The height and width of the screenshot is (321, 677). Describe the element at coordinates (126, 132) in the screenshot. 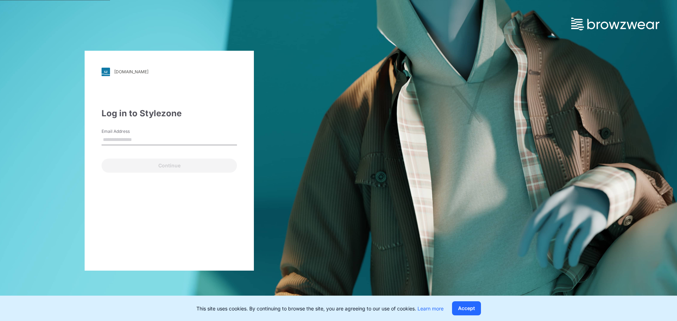

I see `label: Email Address` at that location.